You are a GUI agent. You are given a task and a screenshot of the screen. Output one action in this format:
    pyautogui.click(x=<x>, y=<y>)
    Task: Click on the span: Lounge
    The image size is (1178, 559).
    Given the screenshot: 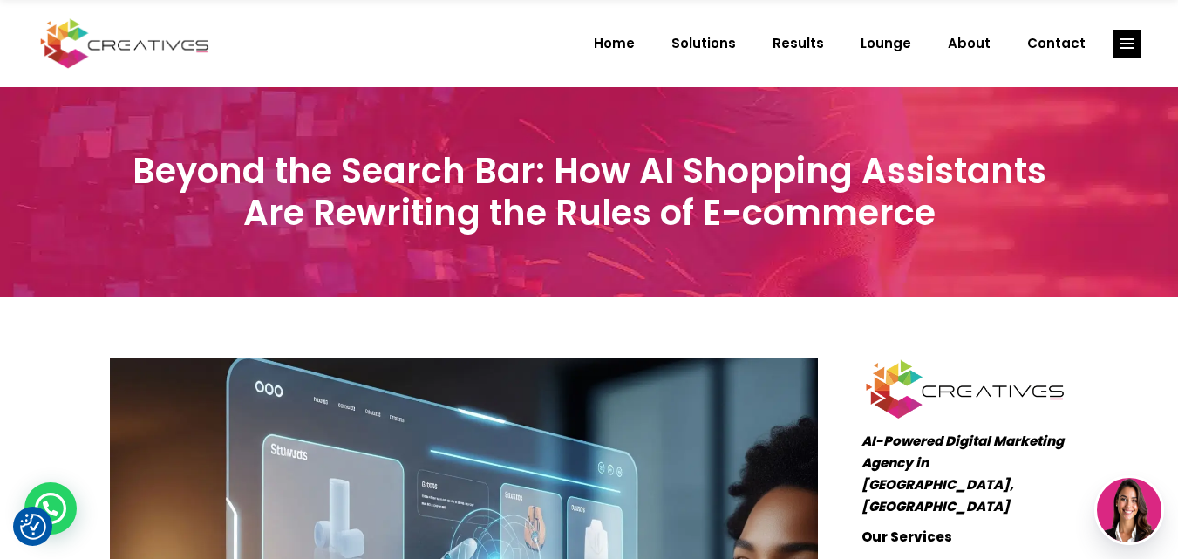 What is the action you would take?
    pyautogui.click(x=886, y=44)
    